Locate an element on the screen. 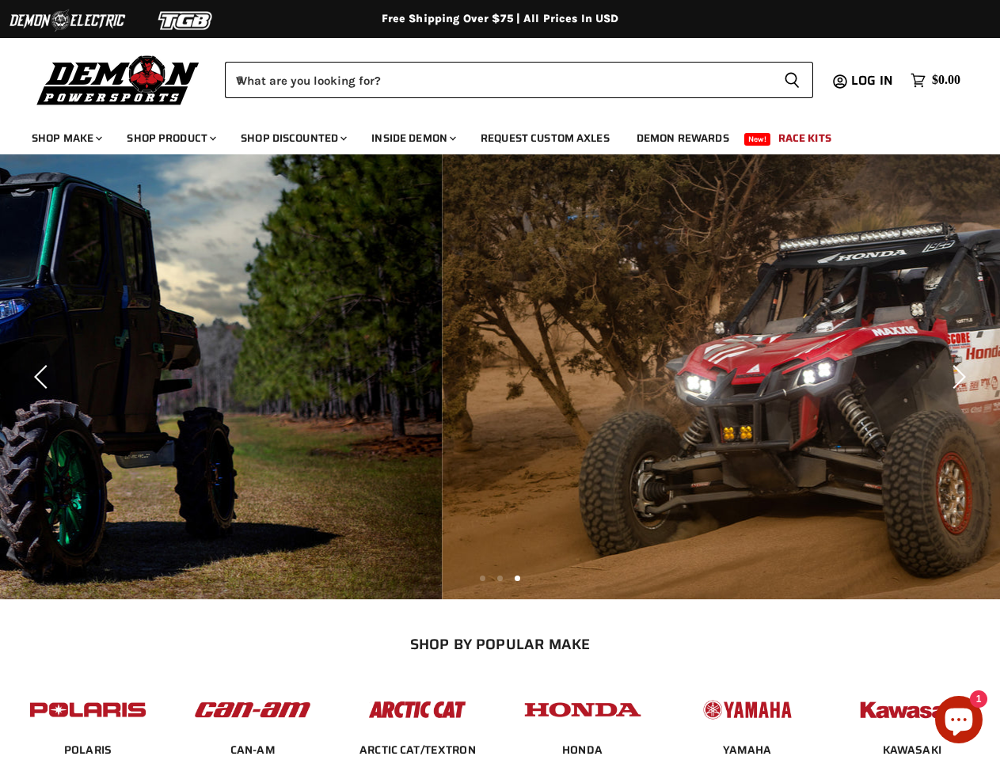  input: When autocomplete results are available use up and down arrows to review and enter to select is located at coordinates (498, 80).